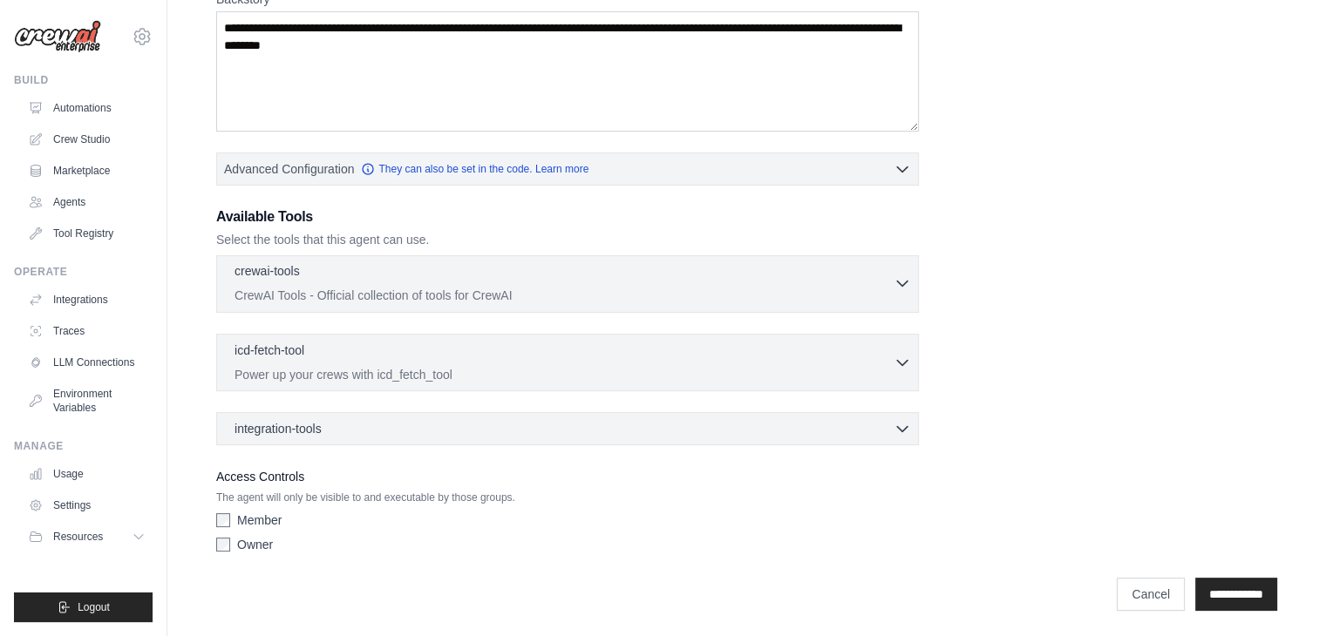 This screenshot has width=1326, height=636. I want to click on span: Logout, so click(93, 607).